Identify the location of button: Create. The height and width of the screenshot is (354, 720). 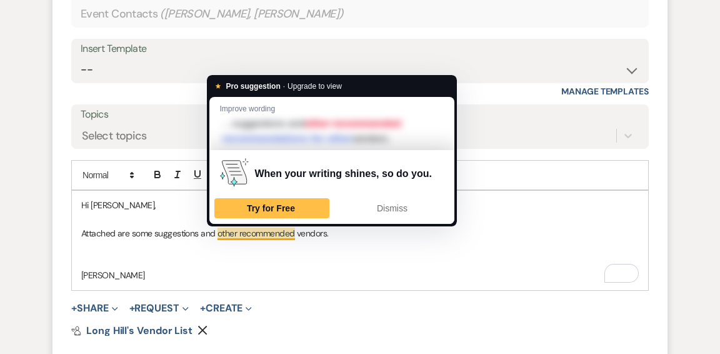
(226, 308).